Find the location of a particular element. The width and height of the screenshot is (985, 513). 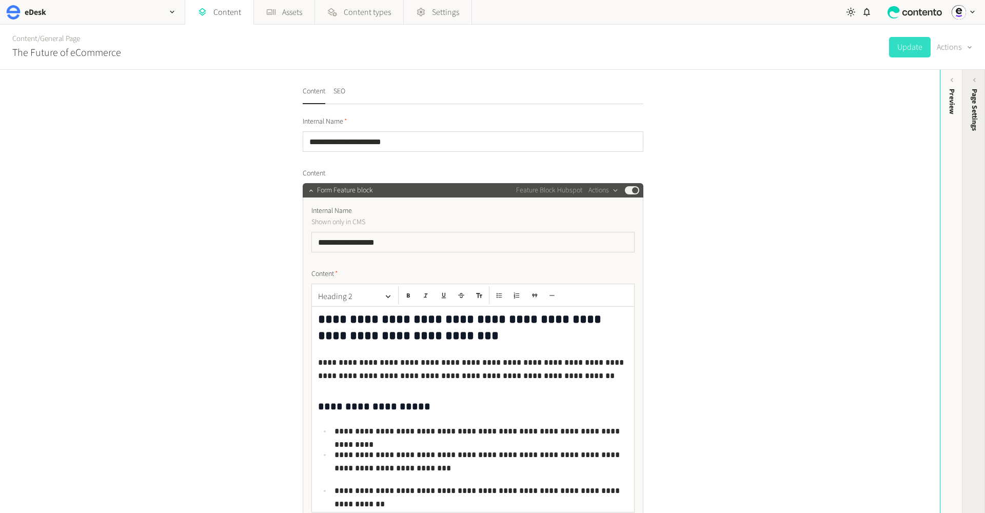

button: SEO is located at coordinates (339, 95).